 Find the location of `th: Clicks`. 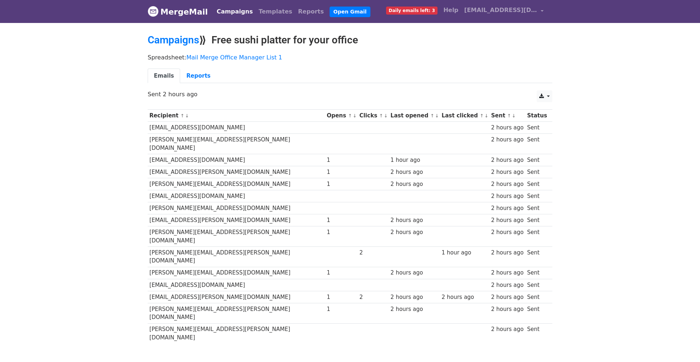

th: Clicks is located at coordinates (373, 116).